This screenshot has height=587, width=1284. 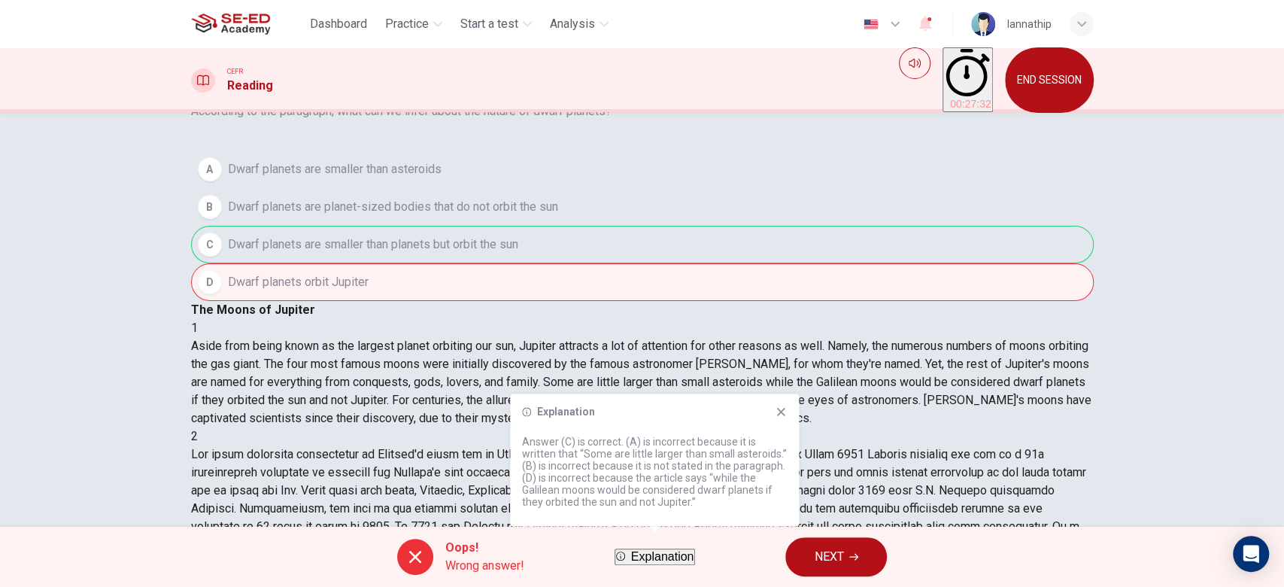 I want to click on span: Start a test, so click(x=489, y=24).